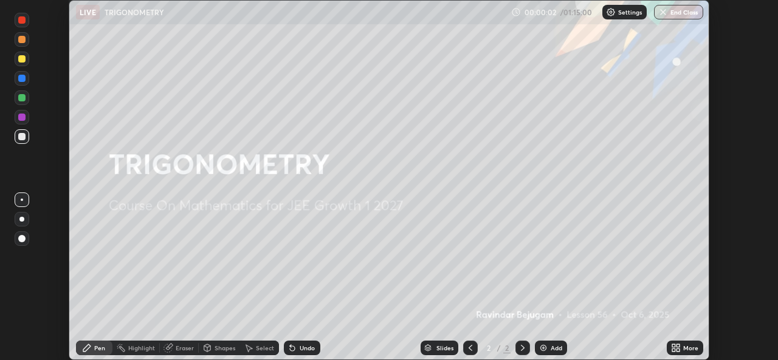 The width and height of the screenshot is (778, 360). I want to click on div: More, so click(690, 348).